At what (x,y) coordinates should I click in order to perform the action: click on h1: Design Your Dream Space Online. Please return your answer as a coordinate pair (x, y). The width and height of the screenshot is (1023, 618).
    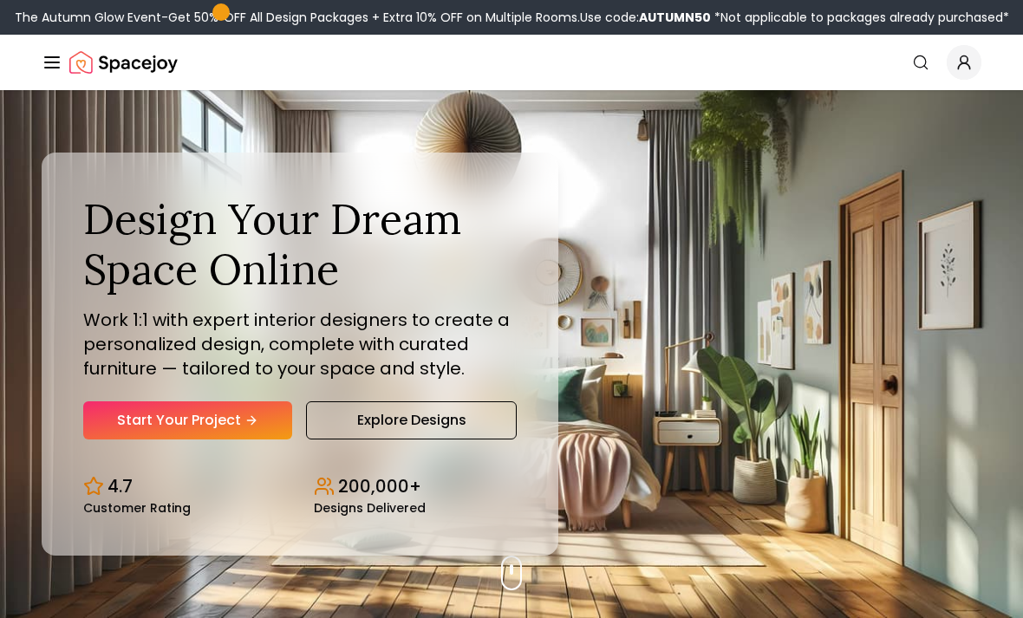
    Looking at the image, I should click on (300, 244).